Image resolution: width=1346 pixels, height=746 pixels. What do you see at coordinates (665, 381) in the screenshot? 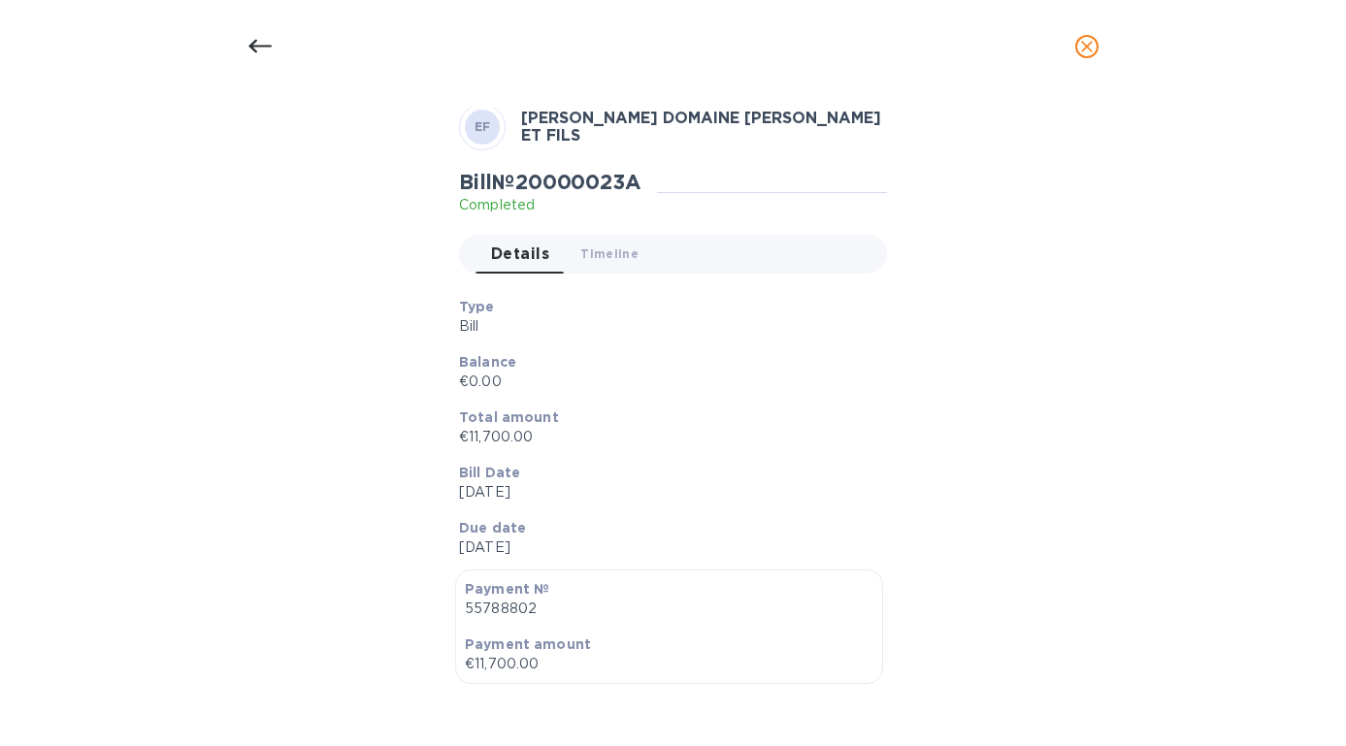
I see `p: €0.00` at bounding box center [665, 381].